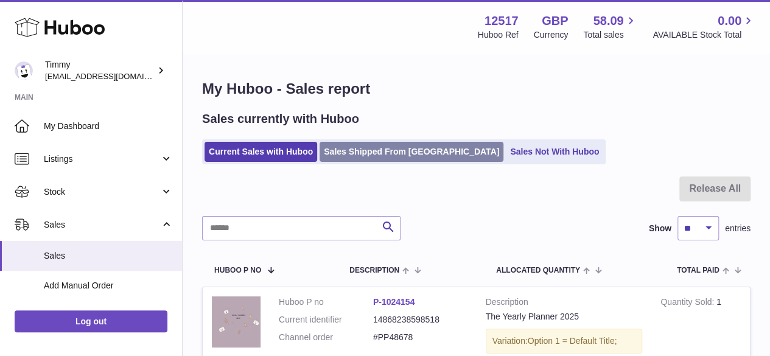 This screenshot has height=356, width=770. What do you see at coordinates (102, 159) in the screenshot?
I see `span: Listings` at bounding box center [102, 159].